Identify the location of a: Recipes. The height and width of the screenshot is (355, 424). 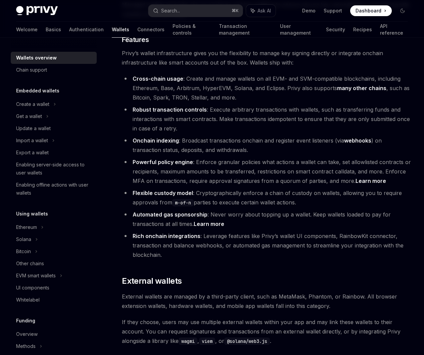
(363, 30).